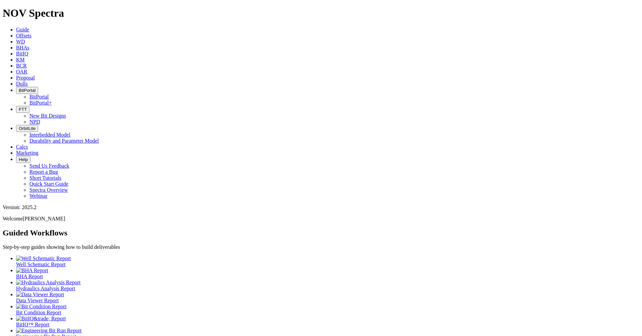 The width and height of the screenshot is (642, 336). What do you see at coordinates (328, 309) in the screenshot?
I see `a: Bit Condition Report Bit Condition Report` at bounding box center [328, 309].